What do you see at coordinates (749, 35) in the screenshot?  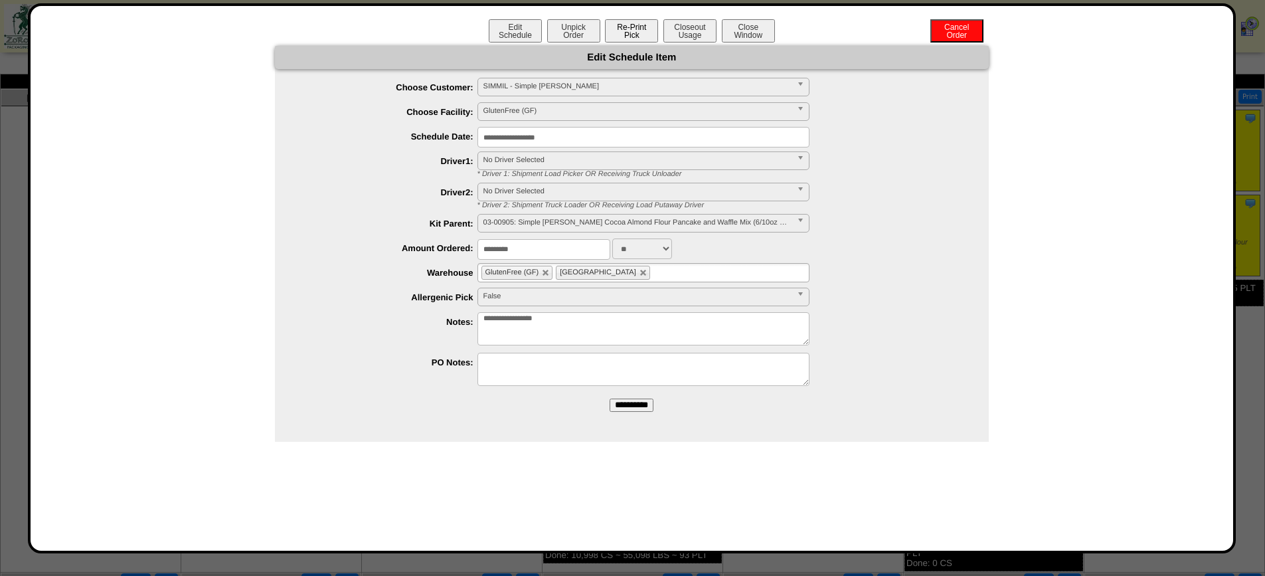 I see `a: CloseWindow` at bounding box center [749, 35].